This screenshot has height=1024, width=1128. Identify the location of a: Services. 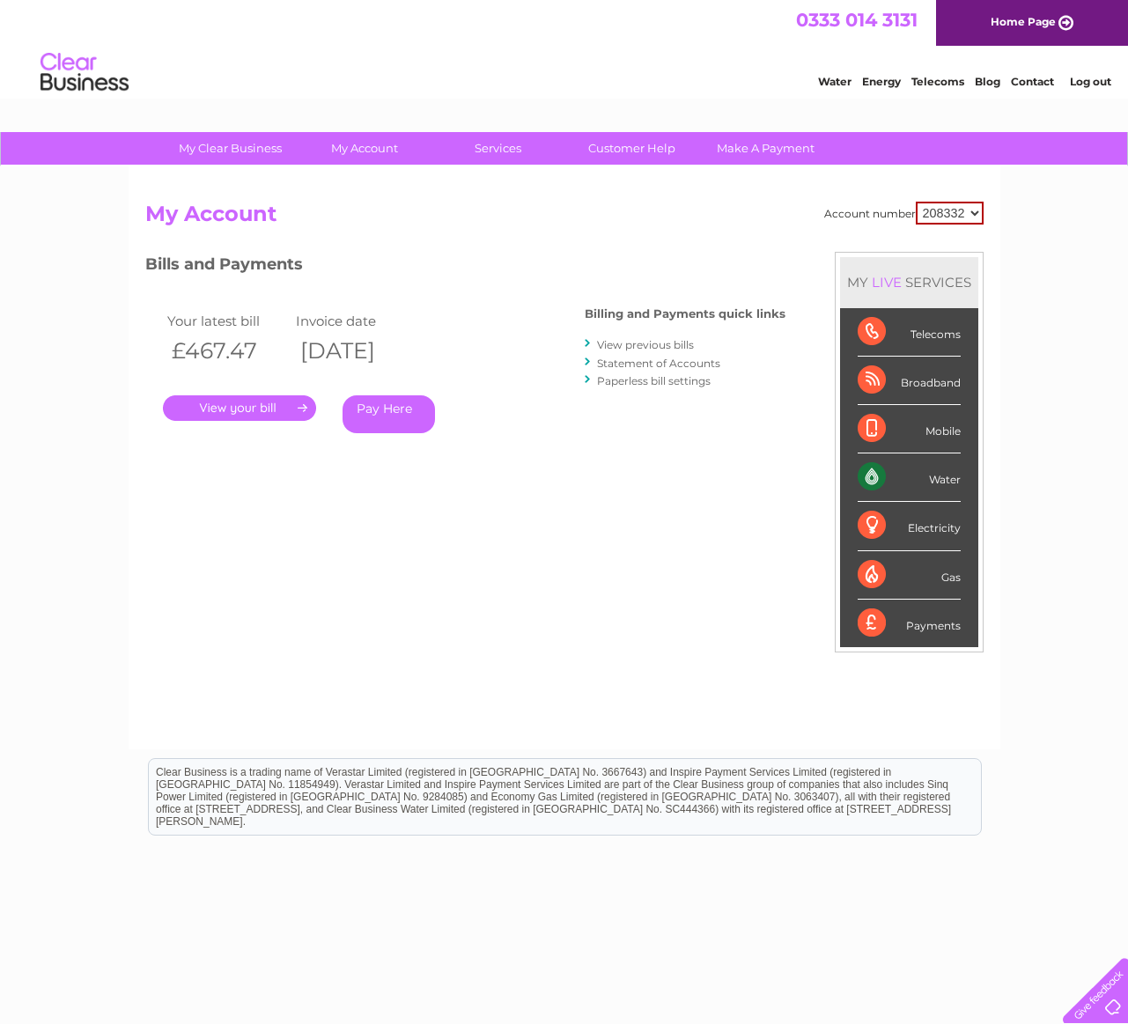
(497, 148).